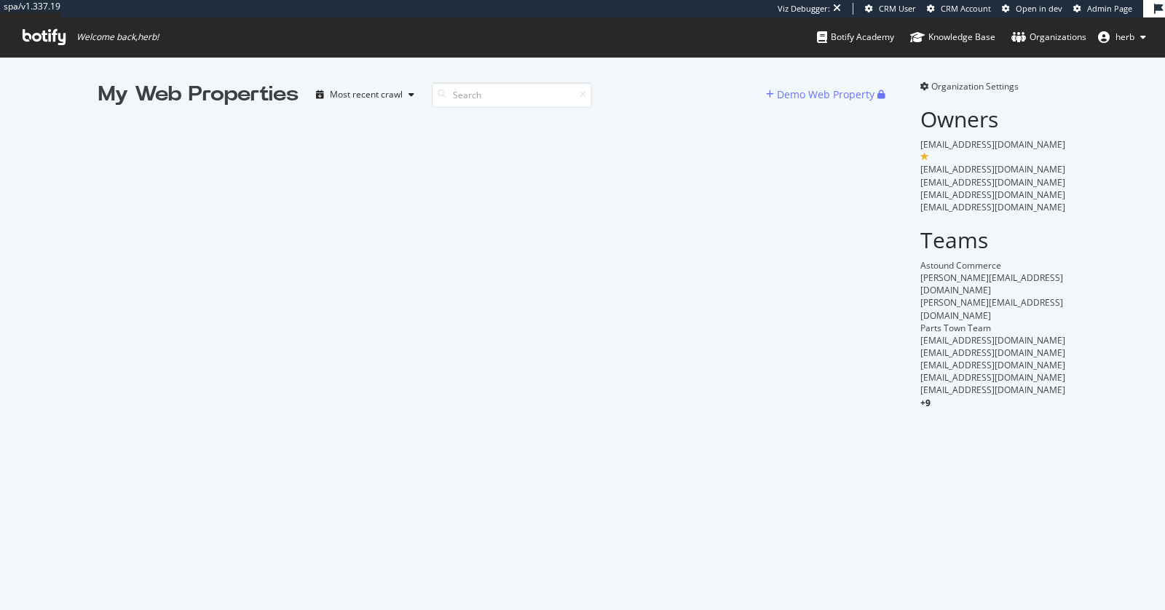  Describe the element at coordinates (952, 37) in the screenshot. I see `a: Knowledge Base` at that location.